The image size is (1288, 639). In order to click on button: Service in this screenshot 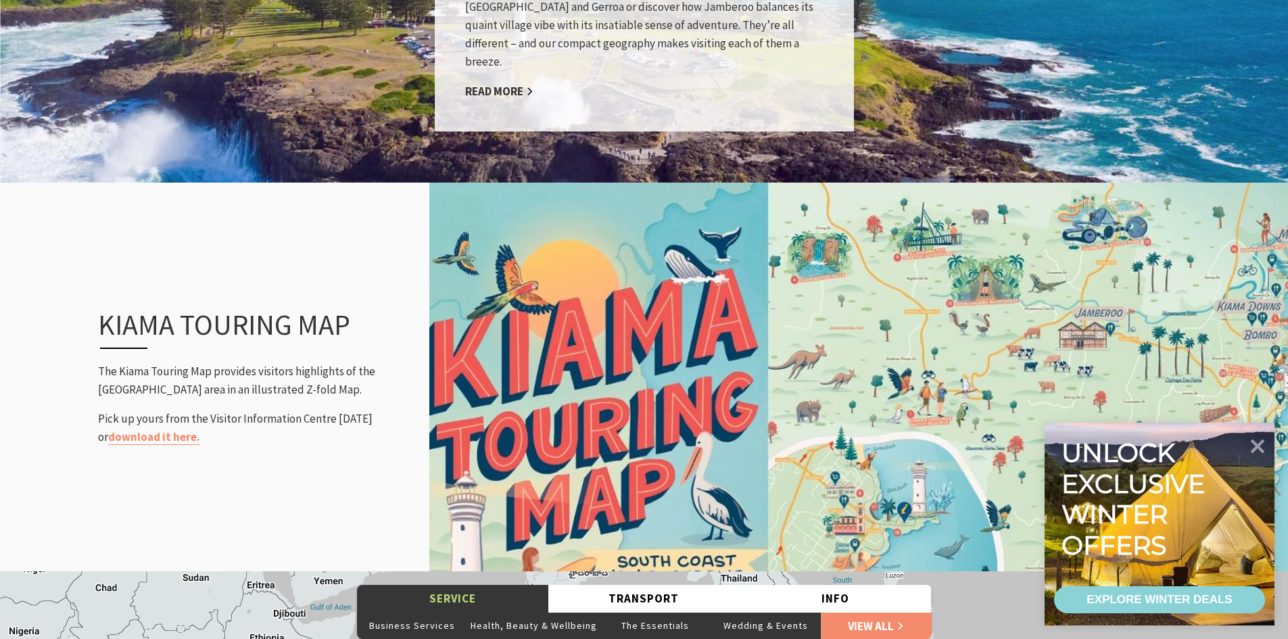, I will do `click(452, 599)`.